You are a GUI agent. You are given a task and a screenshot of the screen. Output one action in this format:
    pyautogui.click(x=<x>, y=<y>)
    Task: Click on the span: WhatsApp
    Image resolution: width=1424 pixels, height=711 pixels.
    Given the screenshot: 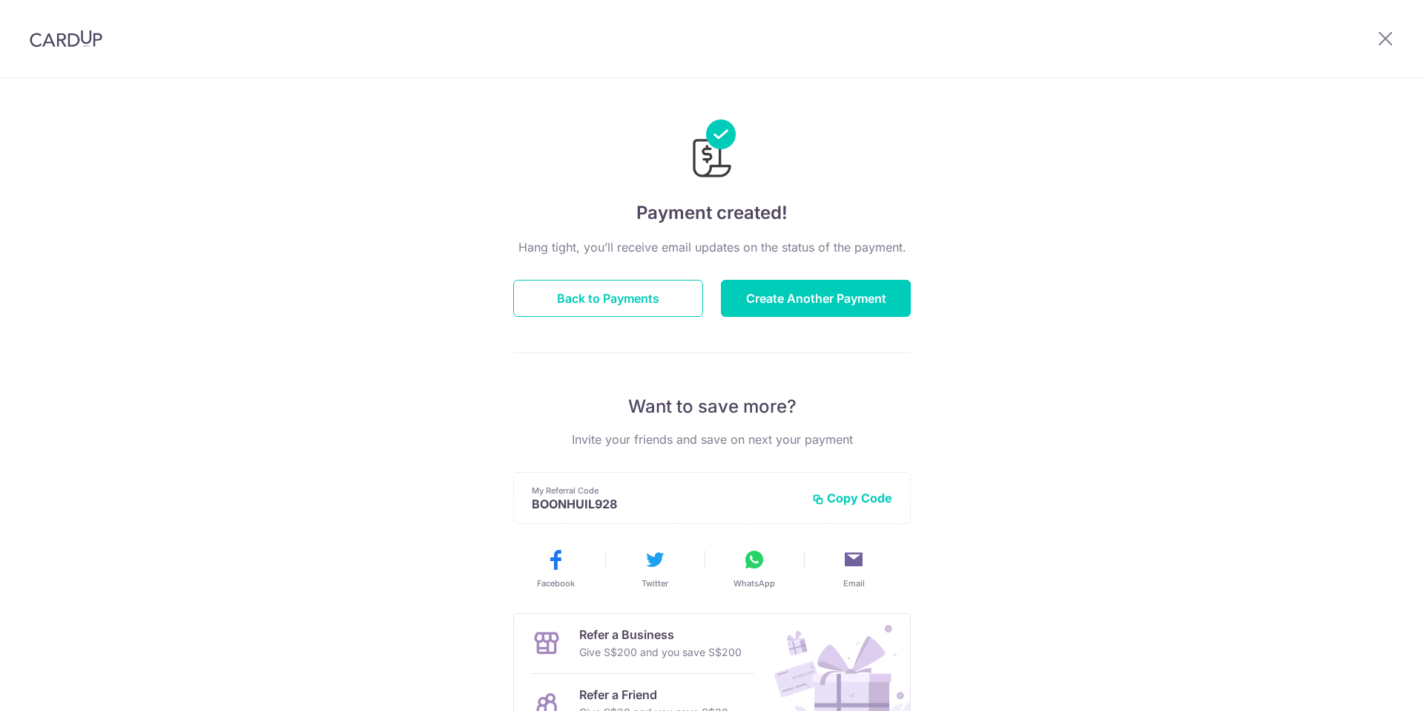 What is the action you would take?
    pyautogui.click(x=754, y=583)
    